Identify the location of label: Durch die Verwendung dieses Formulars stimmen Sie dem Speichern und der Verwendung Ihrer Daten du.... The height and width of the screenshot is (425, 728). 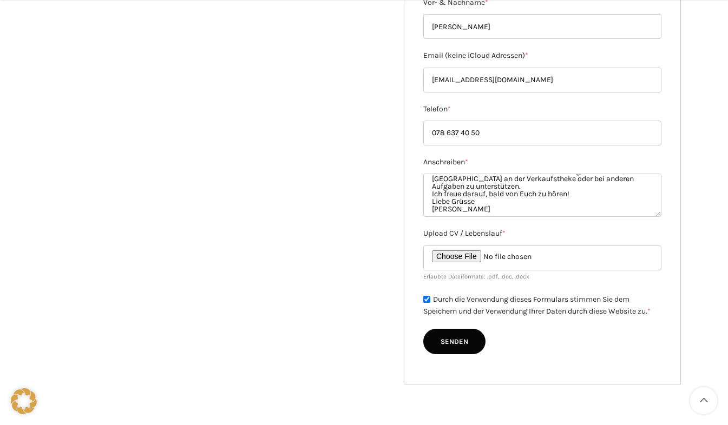
(537, 306).